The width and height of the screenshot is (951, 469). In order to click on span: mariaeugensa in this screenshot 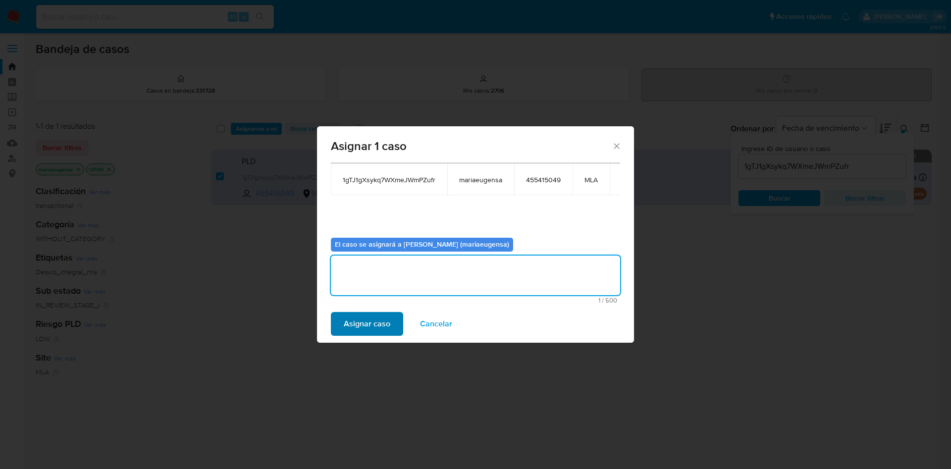, I will do `click(481, 180)`.